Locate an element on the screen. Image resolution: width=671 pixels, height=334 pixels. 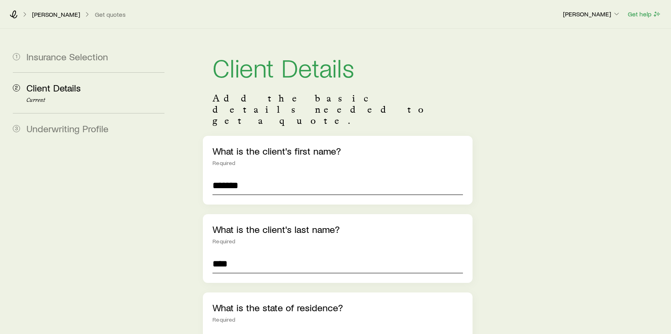
button: Get help is located at coordinates (644, 14).